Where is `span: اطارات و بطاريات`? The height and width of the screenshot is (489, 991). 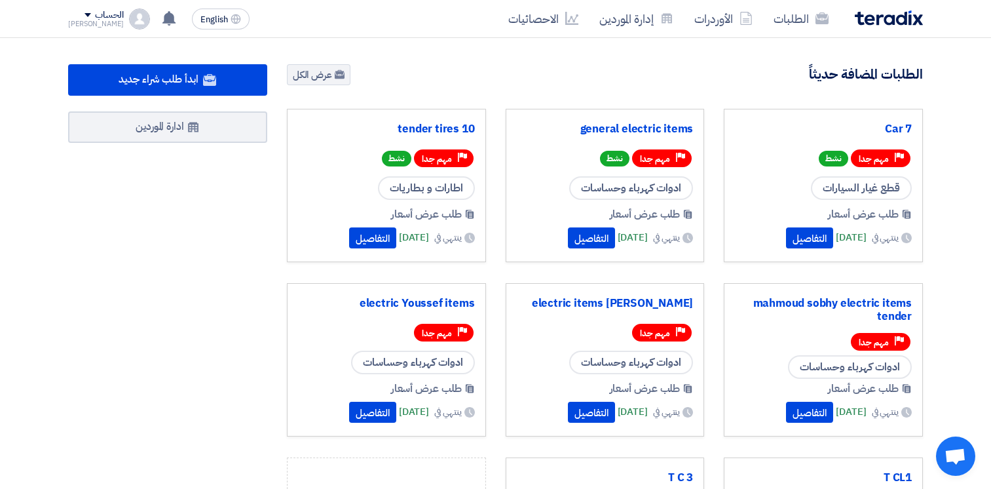 span: اطارات و بطاريات is located at coordinates (427, 188).